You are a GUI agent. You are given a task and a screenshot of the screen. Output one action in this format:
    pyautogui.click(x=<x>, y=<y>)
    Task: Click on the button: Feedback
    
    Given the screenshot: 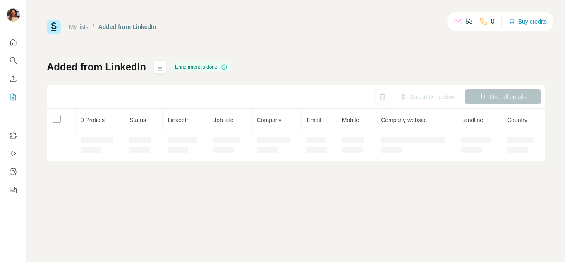 What is the action you would take?
    pyautogui.click(x=13, y=190)
    